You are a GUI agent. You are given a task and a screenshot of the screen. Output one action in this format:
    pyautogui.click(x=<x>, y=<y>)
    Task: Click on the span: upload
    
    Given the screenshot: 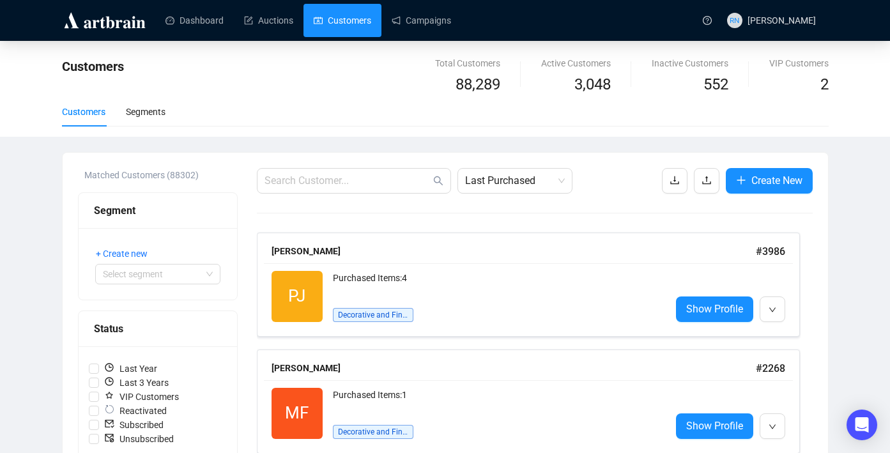 What is the action you would take?
    pyautogui.click(x=707, y=180)
    